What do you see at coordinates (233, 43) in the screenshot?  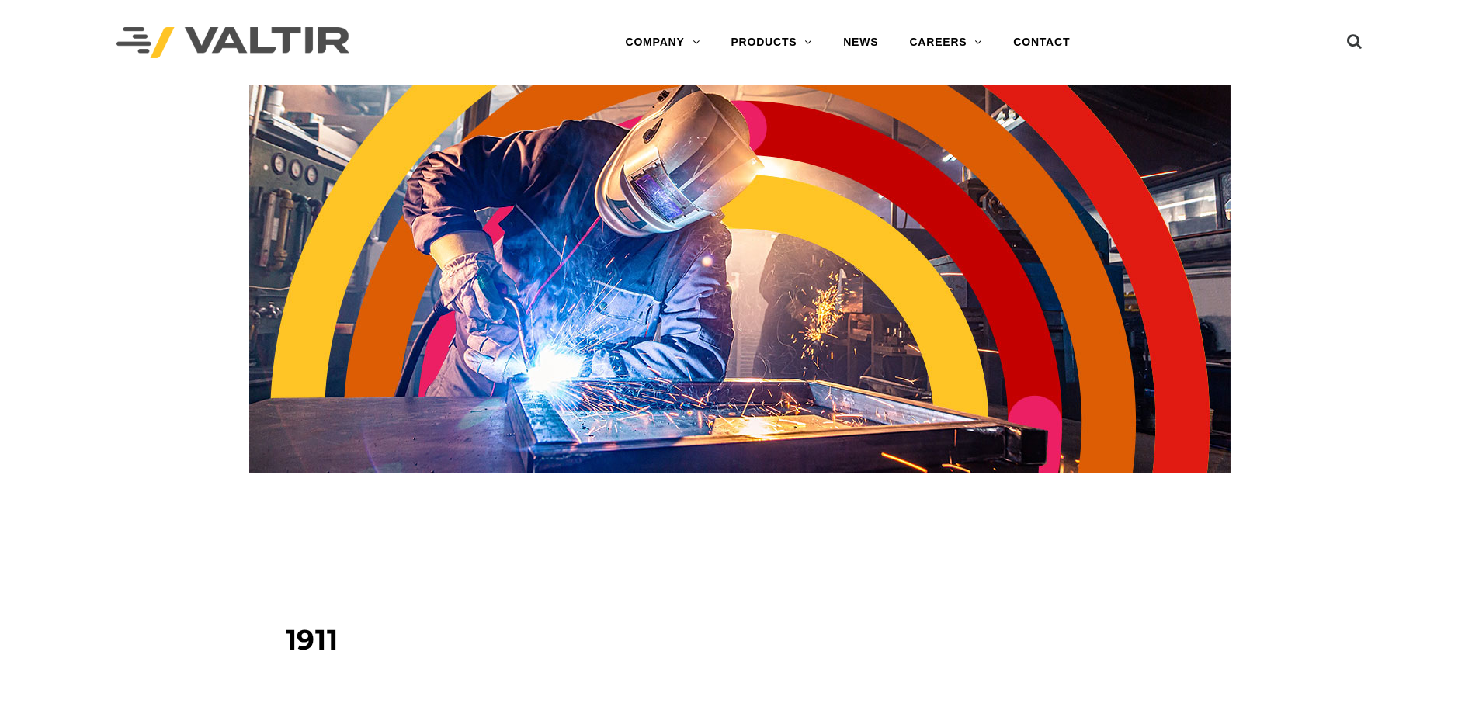 I see `img: Valtir` at bounding box center [233, 43].